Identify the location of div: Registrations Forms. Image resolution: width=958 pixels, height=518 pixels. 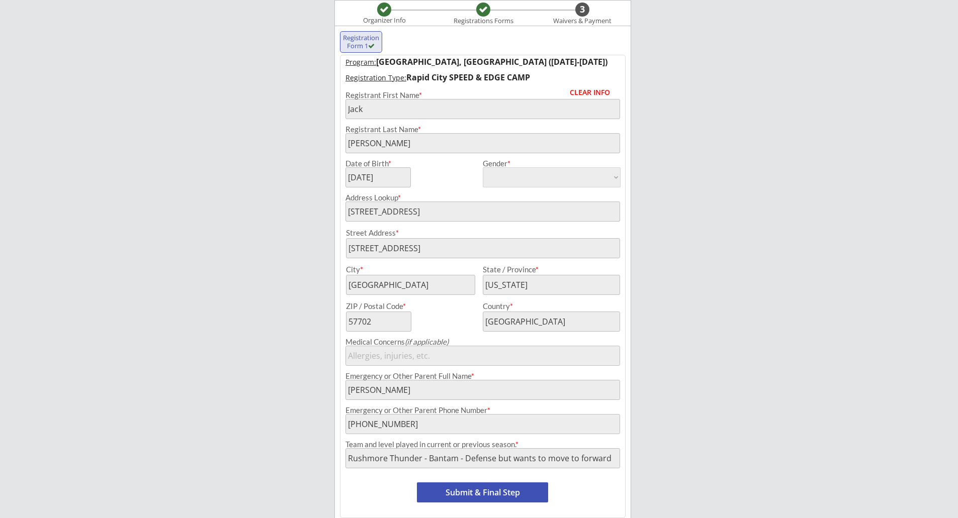
(483, 21).